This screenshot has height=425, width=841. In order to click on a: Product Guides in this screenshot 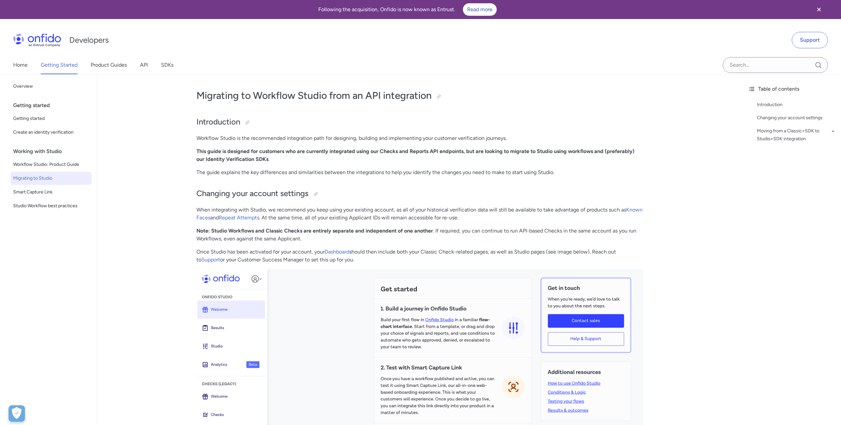, I will do `click(109, 65)`.